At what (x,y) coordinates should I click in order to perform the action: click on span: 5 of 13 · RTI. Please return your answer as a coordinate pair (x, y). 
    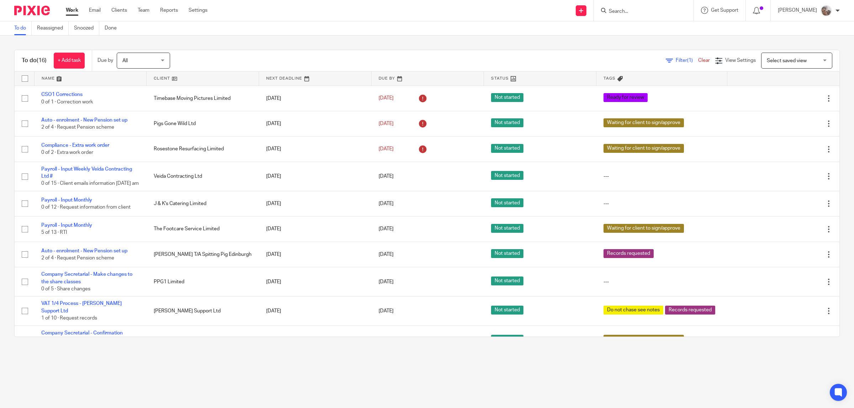
    Looking at the image, I should click on (54, 233).